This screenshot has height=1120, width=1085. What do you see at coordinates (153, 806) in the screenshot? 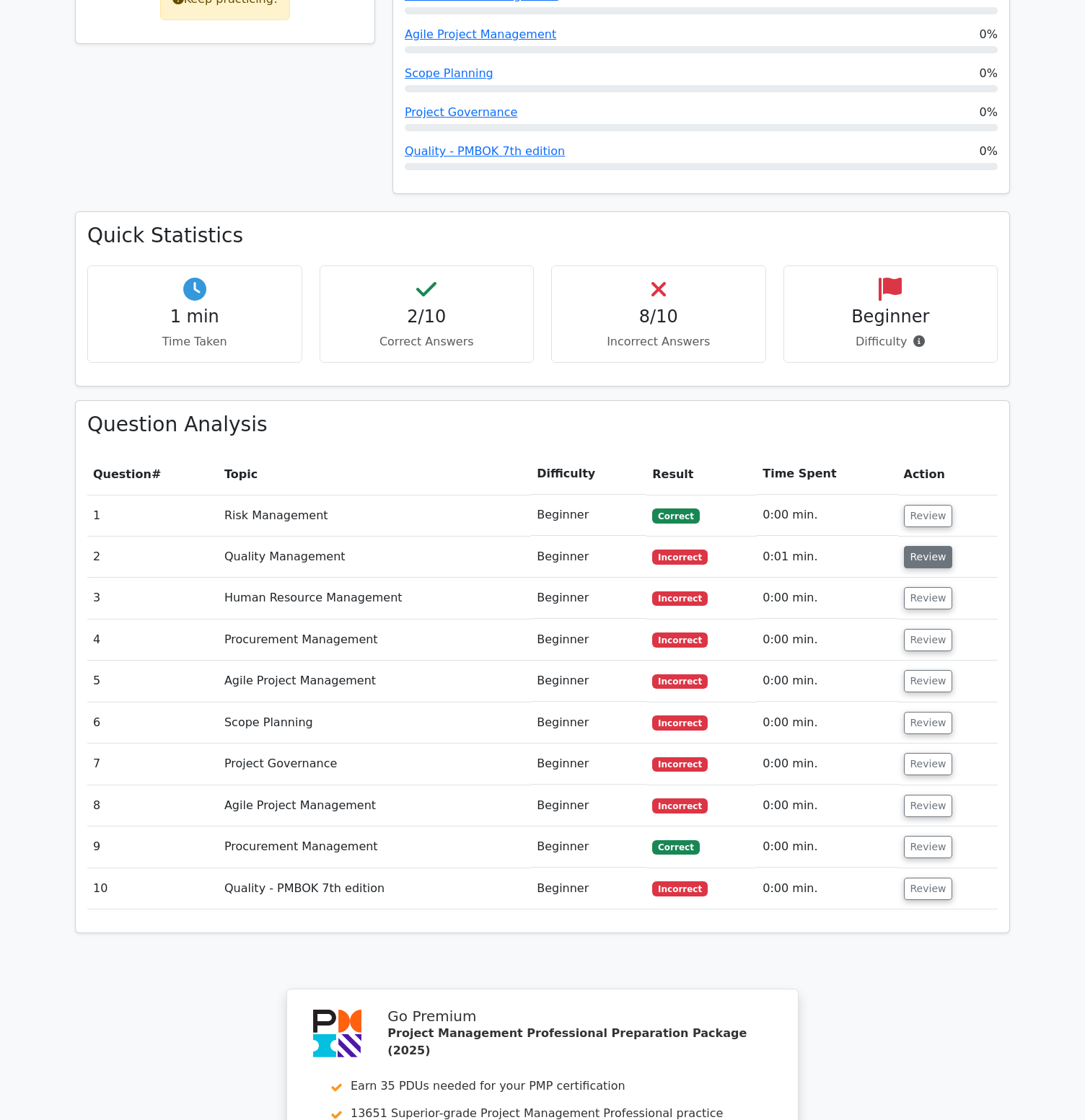
I see `td: 8` at bounding box center [153, 806].